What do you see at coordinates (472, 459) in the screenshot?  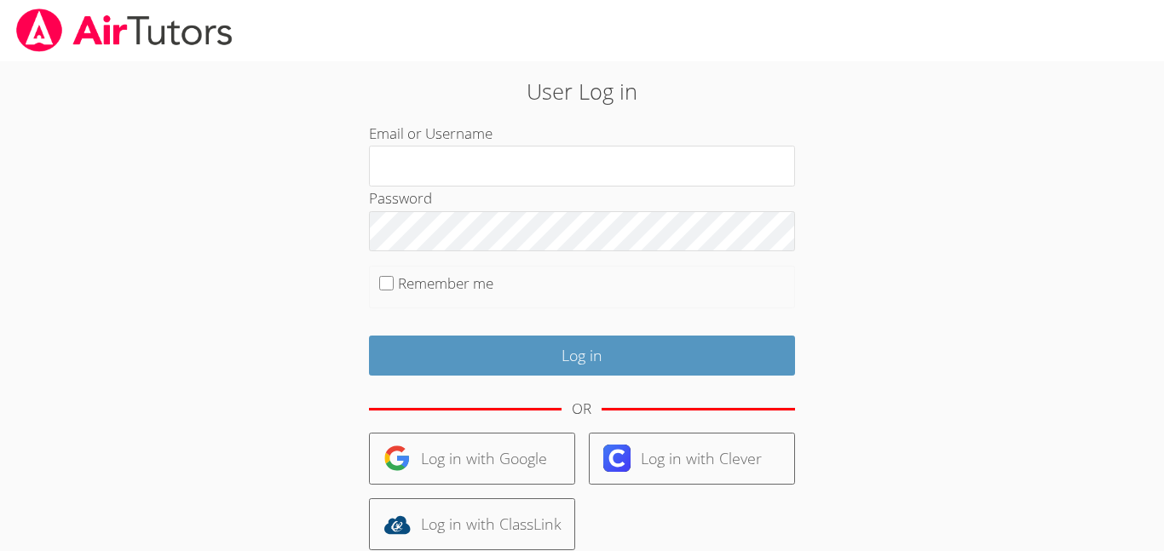 I see `a: Log in with Google` at bounding box center [472, 459].